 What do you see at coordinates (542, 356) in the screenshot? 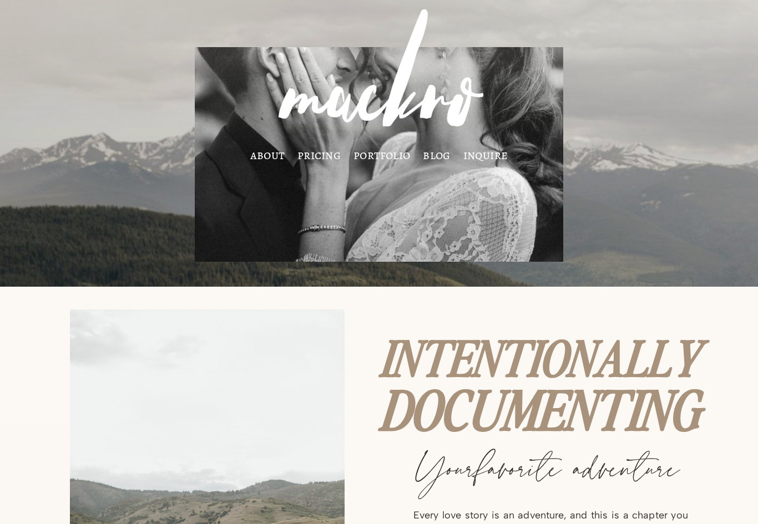
I see `strong: INTENTIONALLY` at bounding box center [542, 356].